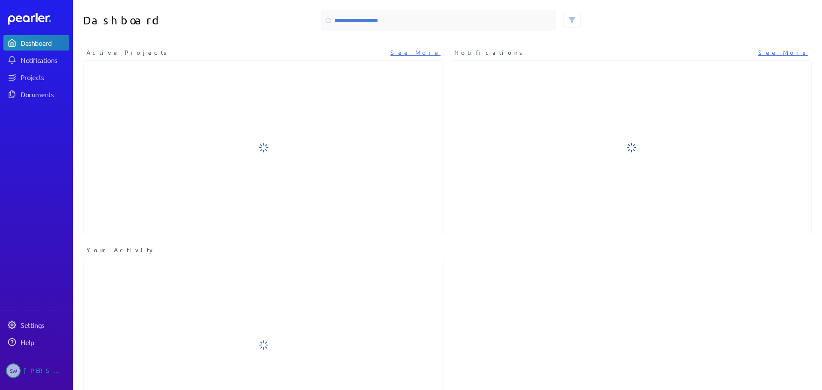  I want to click on span: Your Activity, so click(121, 250).